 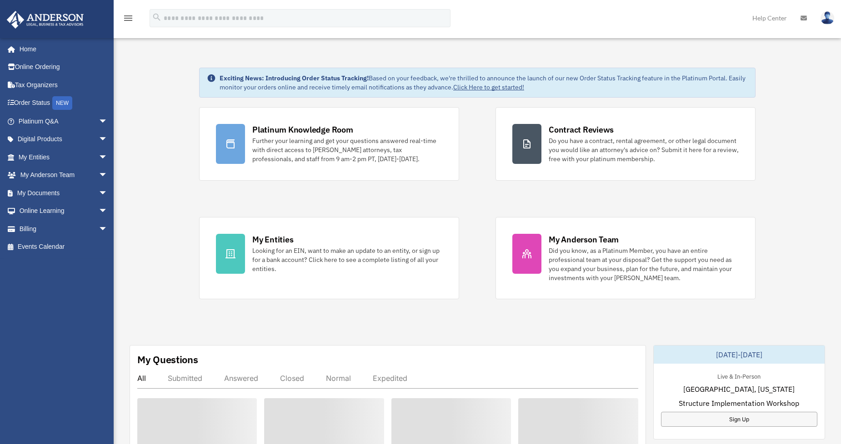 I want to click on div: Did you know, as a Platinum Member, you have an entire professional team at your disposal? Get th..., so click(x=643, y=264).